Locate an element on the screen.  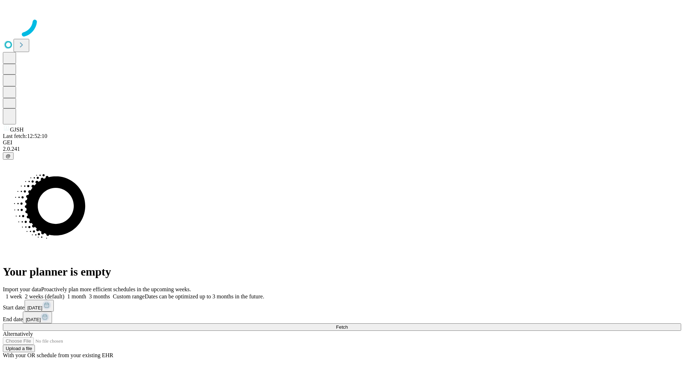
h1: Your planner is empty is located at coordinates (342, 271).